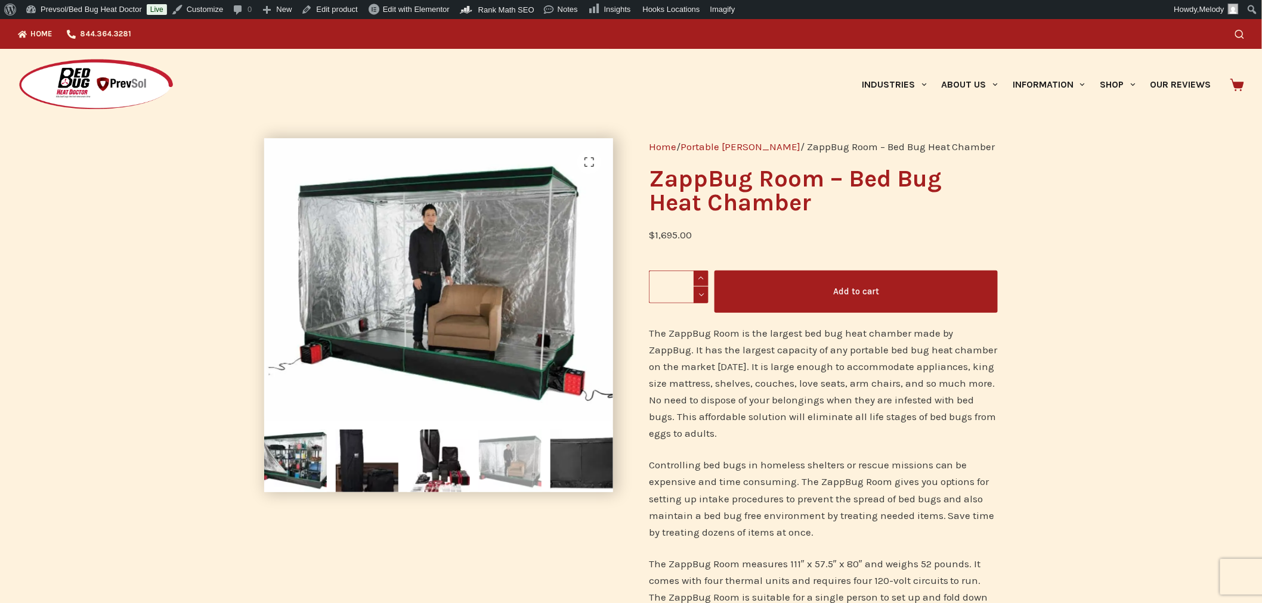  What do you see at coordinates (1049, 85) in the screenshot?
I see `a: Information` at bounding box center [1049, 85].